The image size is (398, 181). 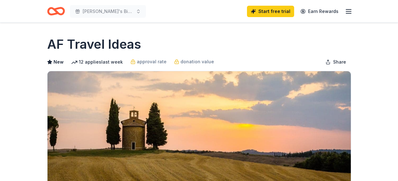 I want to click on a: donation value, so click(x=194, y=62).